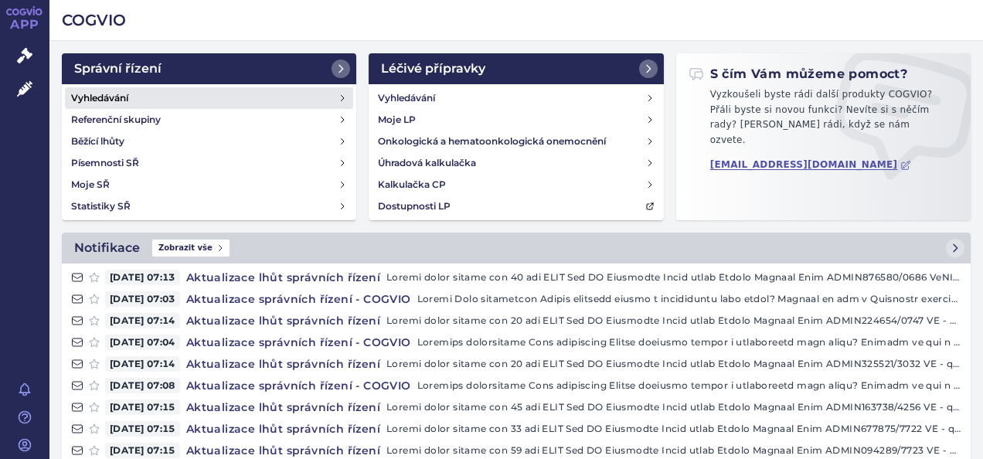 The width and height of the screenshot is (983, 459). Describe the element at coordinates (191, 248) in the screenshot. I see `span: Zobrazit vše` at that location.